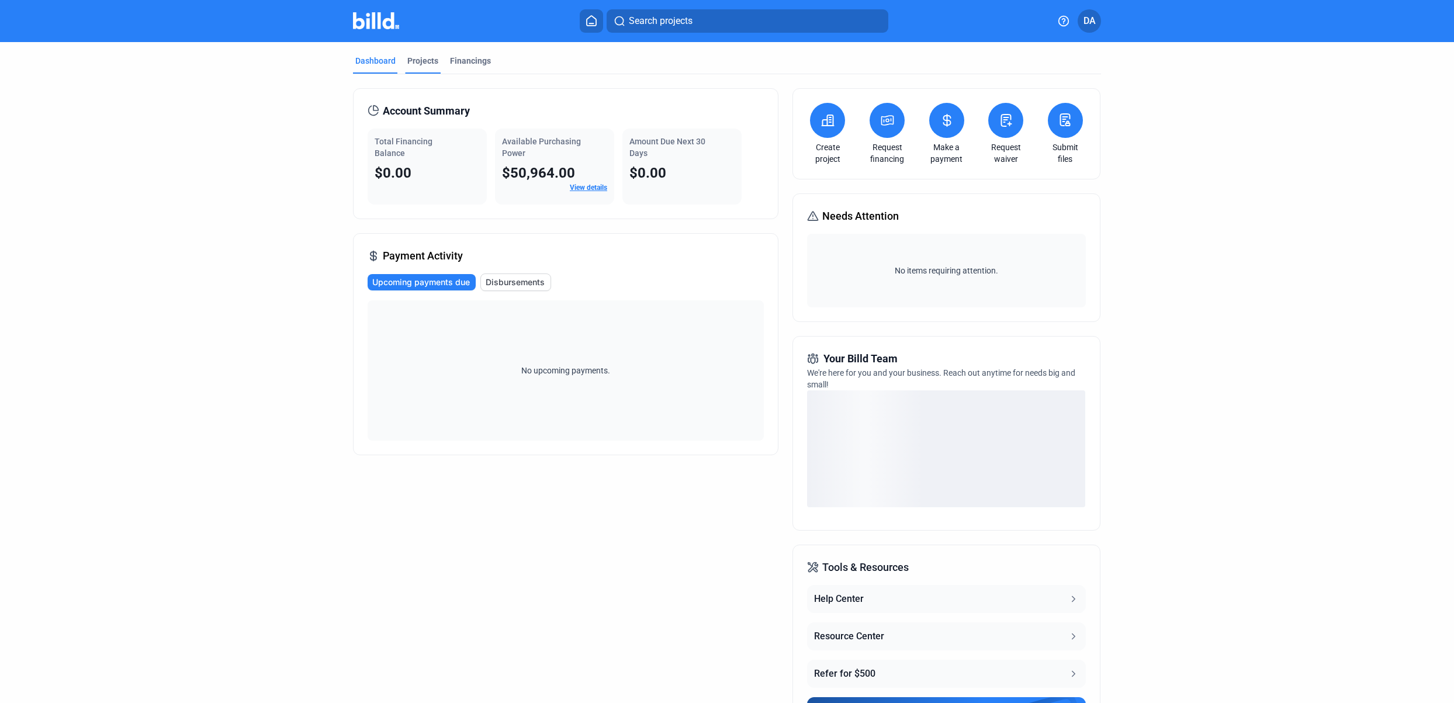 The height and width of the screenshot is (703, 1454). What do you see at coordinates (946, 636) in the screenshot?
I see `button: Resource Center` at bounding box center [946, 636].